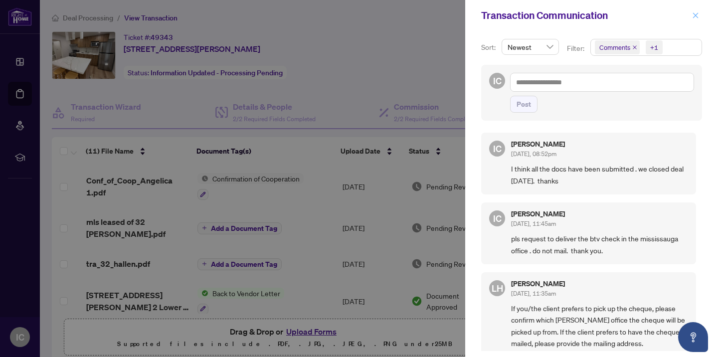  What do you see at coordinates (655, 47) in the screenshot?
I see `div: +1` at bounding box center [655, 47].